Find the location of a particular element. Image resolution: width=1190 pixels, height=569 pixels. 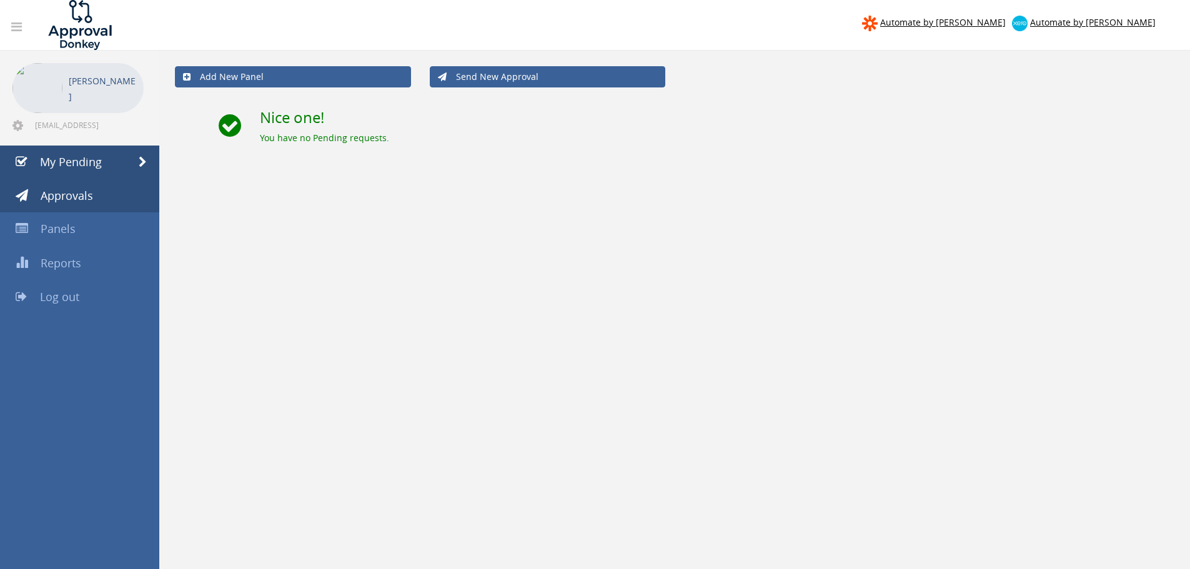

div: You have no Pending requests. is located at coordinates (717, 138).